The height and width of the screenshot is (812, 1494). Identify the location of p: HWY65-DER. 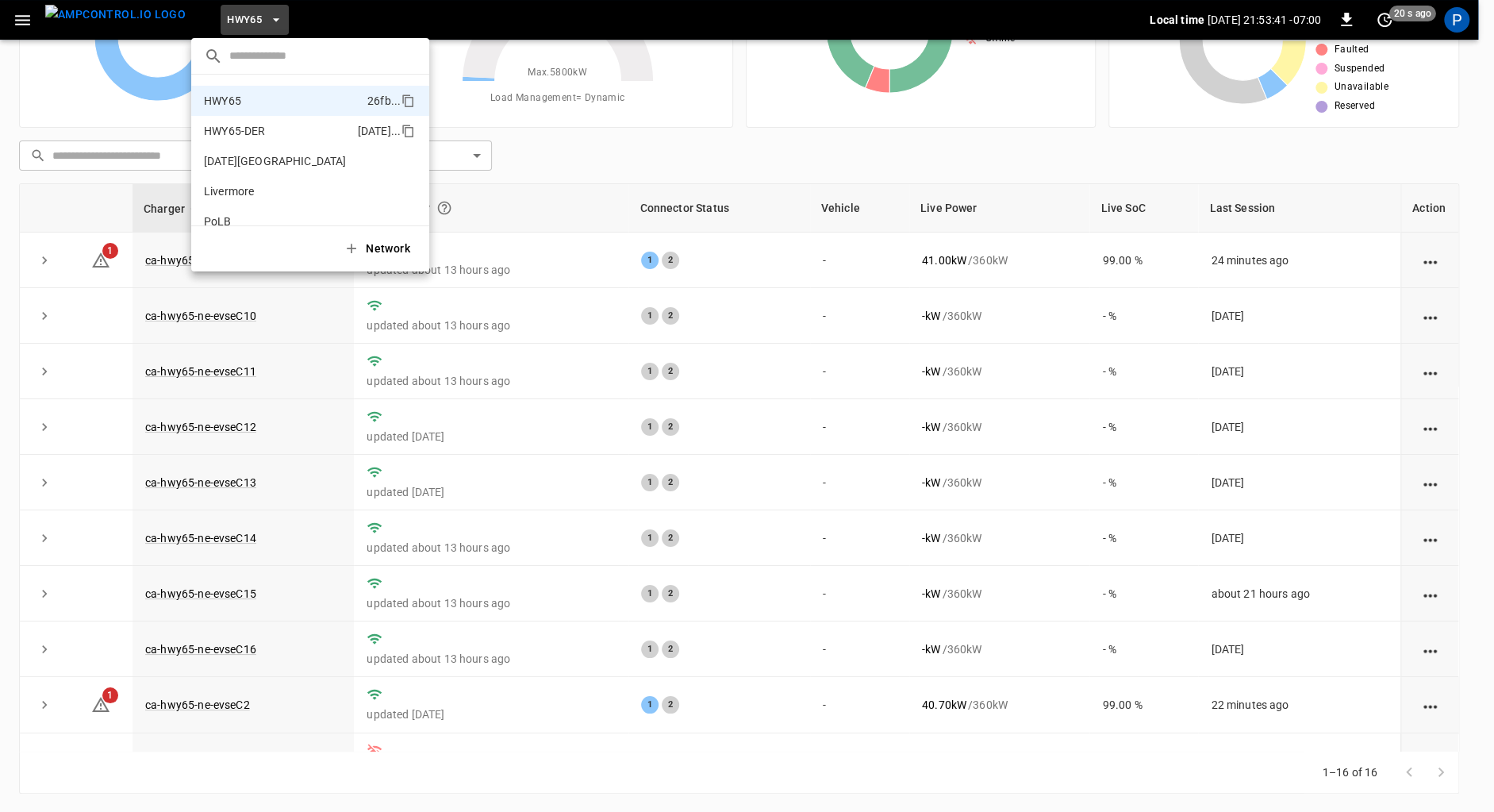
(278, 131).